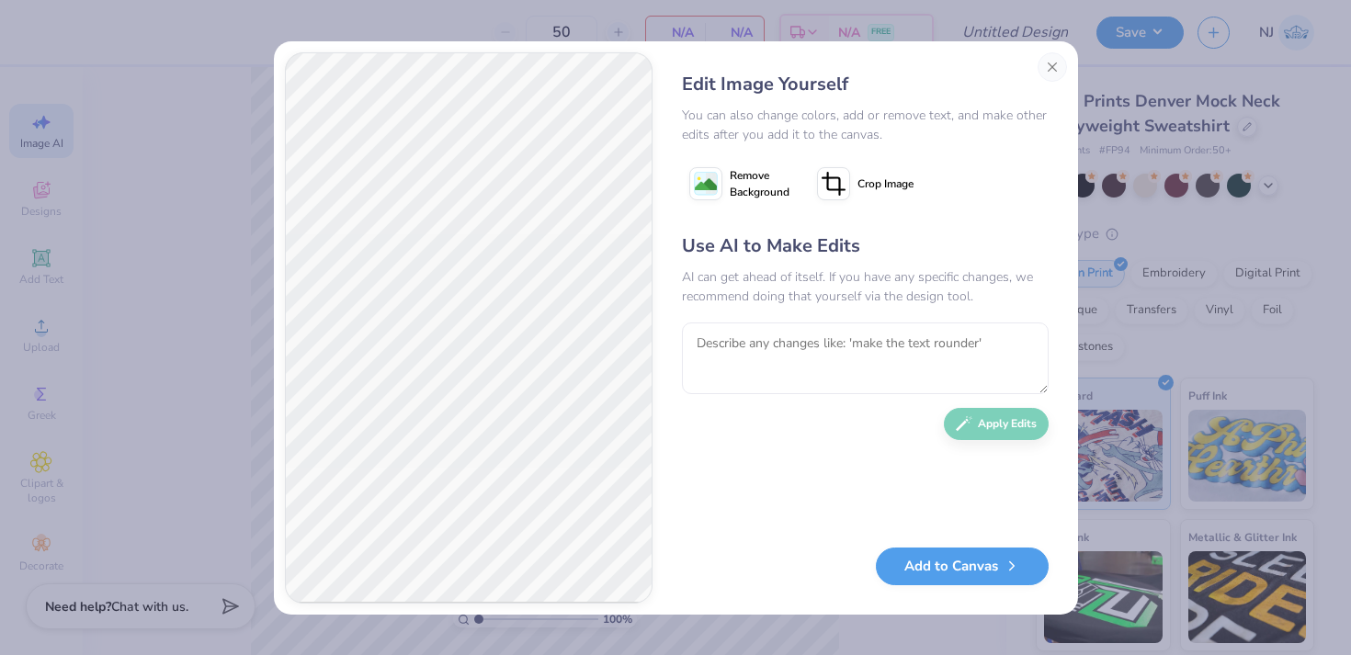 This screenshot has height=655, width=1351. I want to click on span: Remove Background, so click(759, 184).